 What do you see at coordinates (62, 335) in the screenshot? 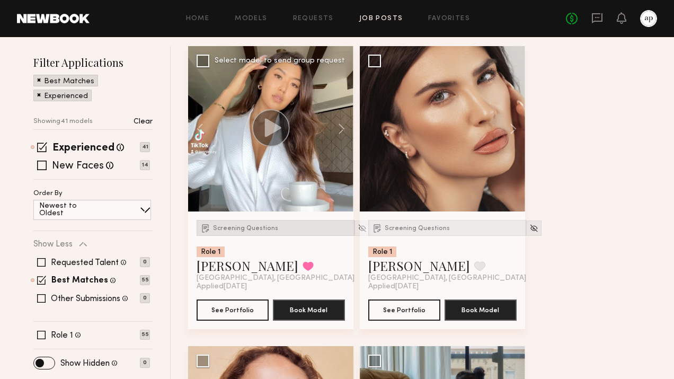
I see `label: Role 1` at bounding box center [62, 335].